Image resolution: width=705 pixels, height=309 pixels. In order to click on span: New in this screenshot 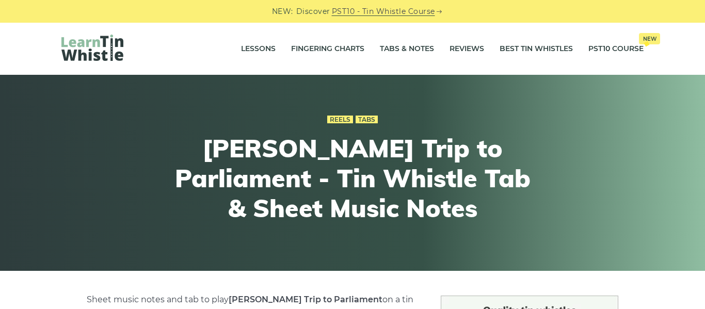, I will do `click(649, 39)`.